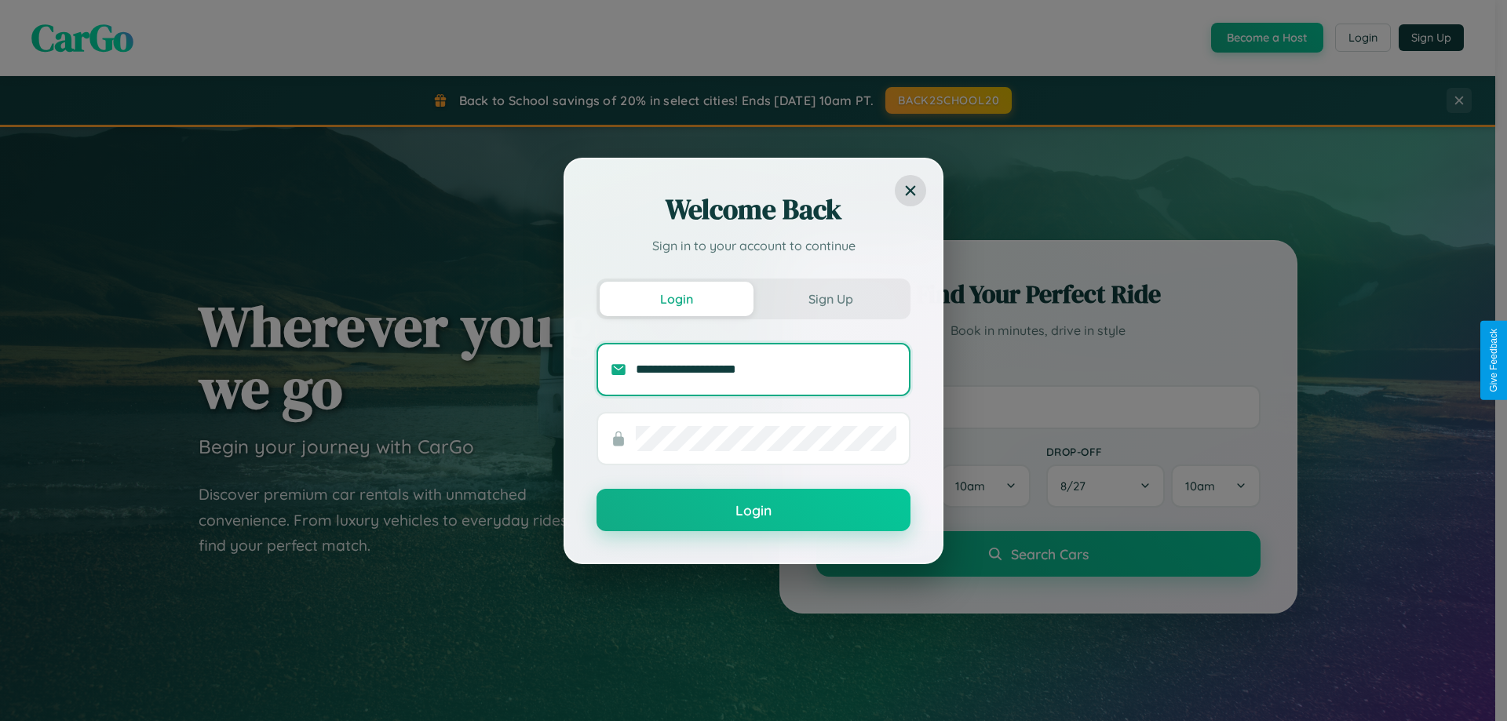 This screenshot has width=1507, height=721. What do you see at coordinates (1493, 360) in the screenshot?
I see `div: Give Feedback` at bounding box center [1493, 360].